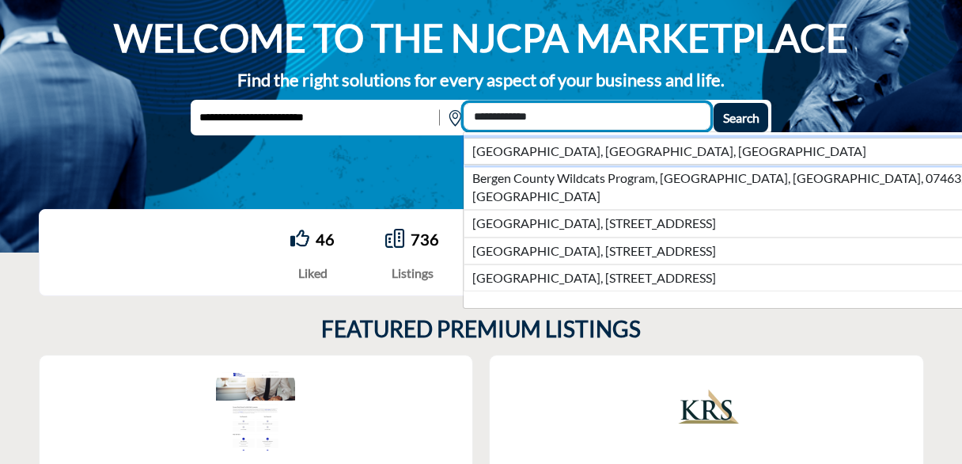 This screenshot has height=464, width=962. I want to click on span: Search, so click(741, 117).